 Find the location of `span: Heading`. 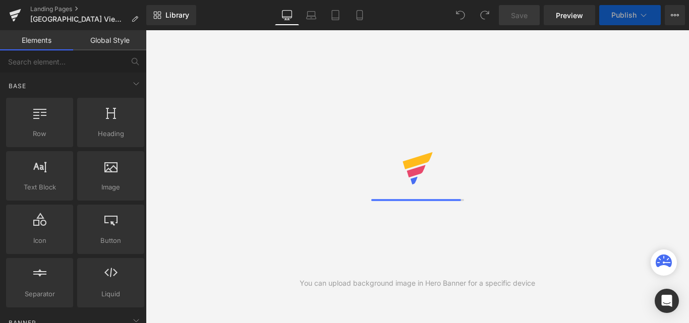

span: Heading is located at coordinates (110, 134).